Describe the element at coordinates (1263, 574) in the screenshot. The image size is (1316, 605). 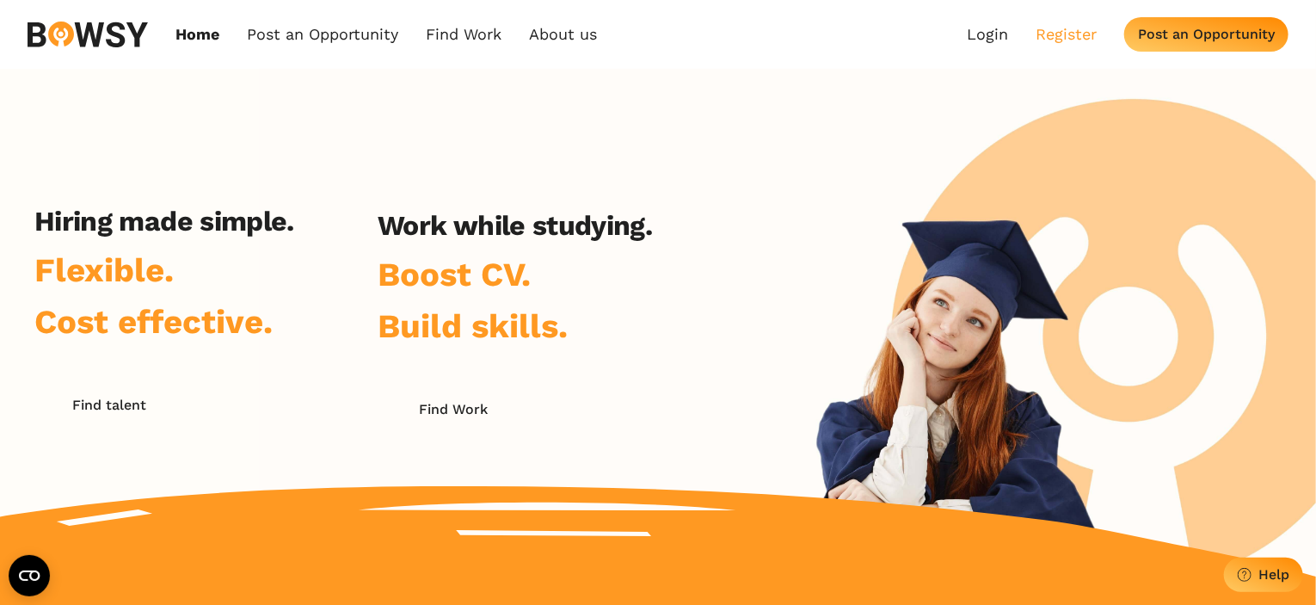
I see `button: Help` at that location.